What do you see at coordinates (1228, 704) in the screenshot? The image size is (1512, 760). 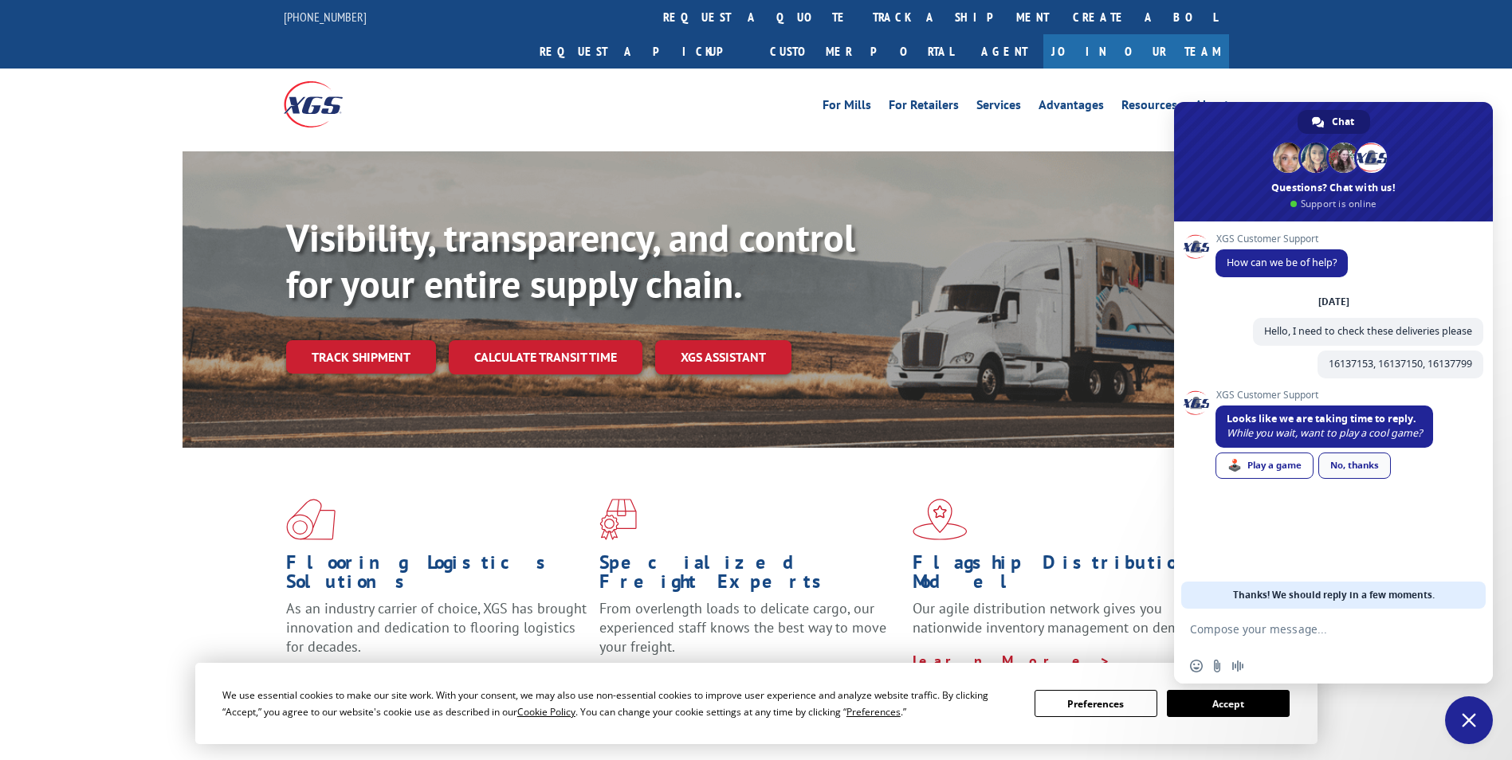 I see `button: Accept` at bounding box center [1228, 704].